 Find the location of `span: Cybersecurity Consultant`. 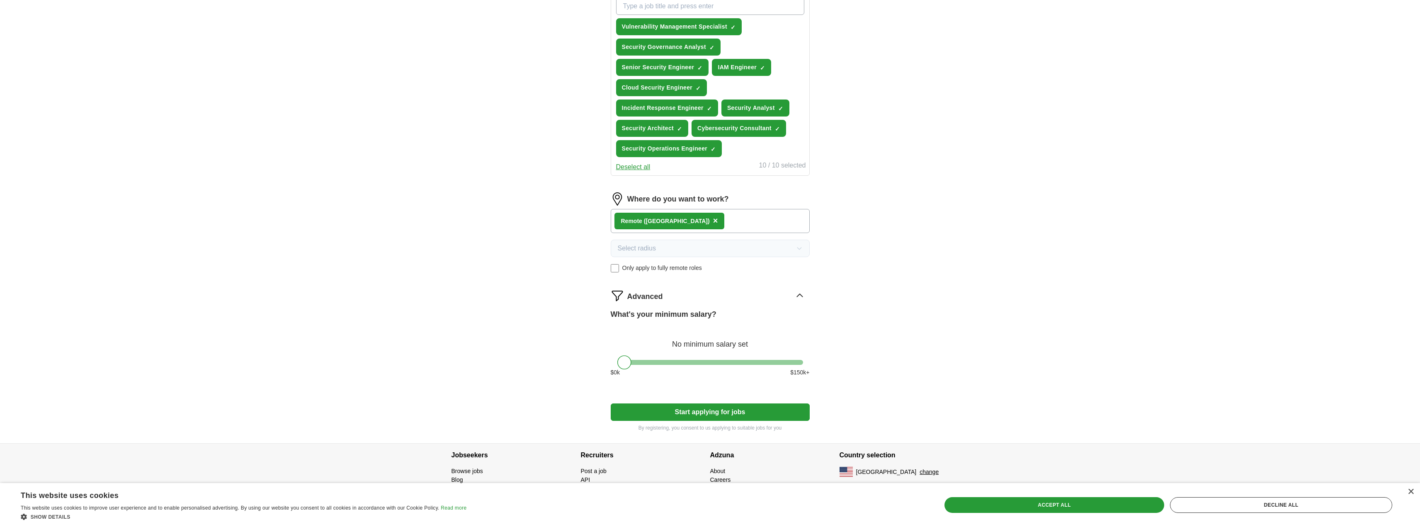

span: Cybersecurity Consultant is located at coordinates (734, 128).